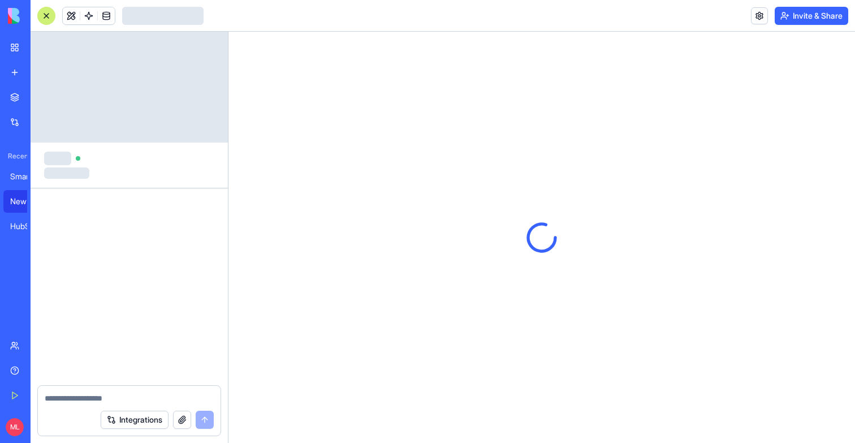 Image resolution: width=855 pixels, height=443 pixels. Describe the element at coordinates (26, 226) in the screenshot. I see `div: HubSpot Lead Intelligence Dashboard` at that location.